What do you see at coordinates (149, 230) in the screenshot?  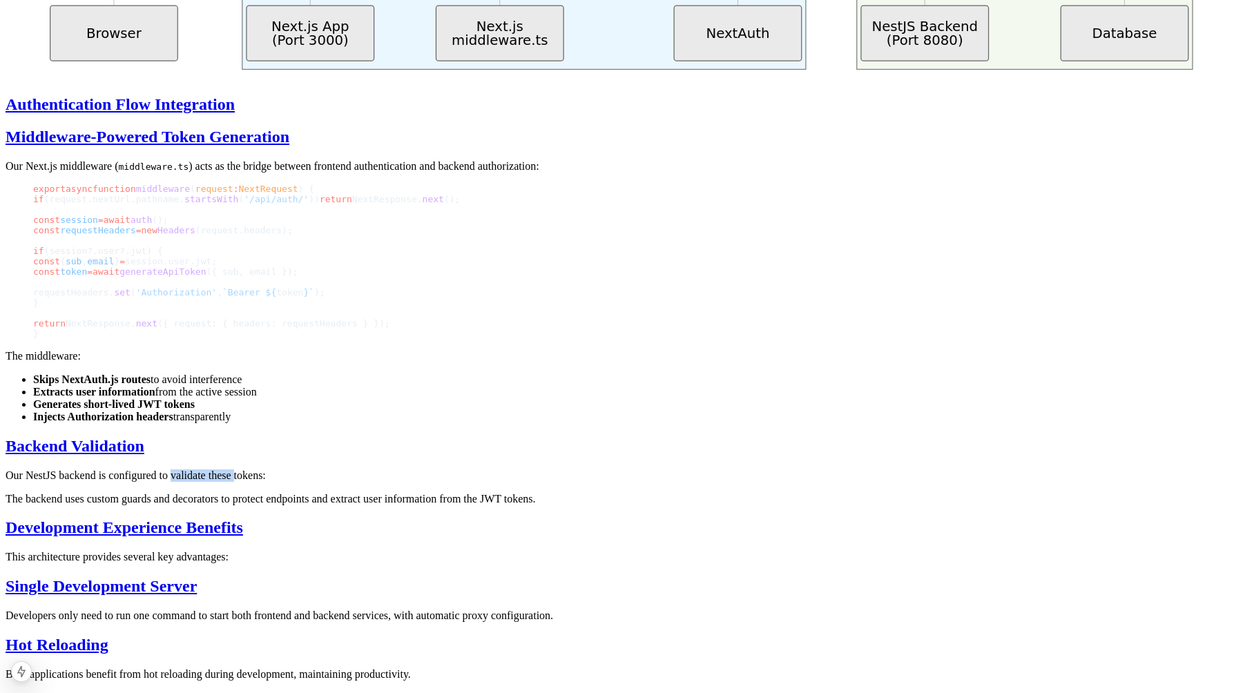 I see `span: new` at bounding box center [149, 230].